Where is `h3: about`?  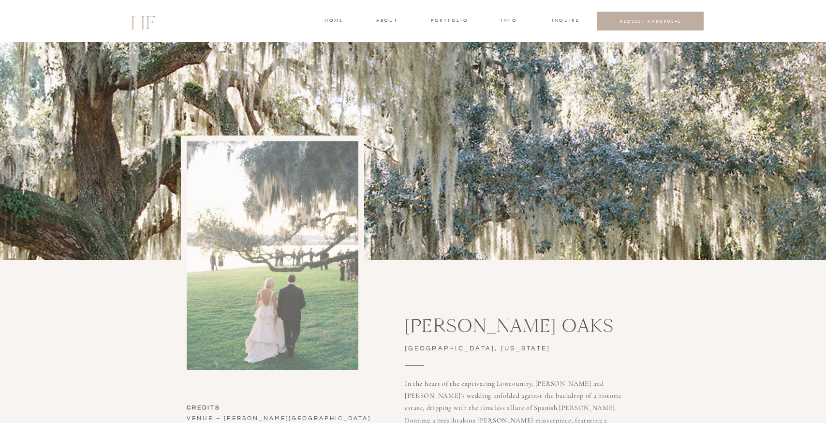
h3: about is located at coordinates (386, 21).